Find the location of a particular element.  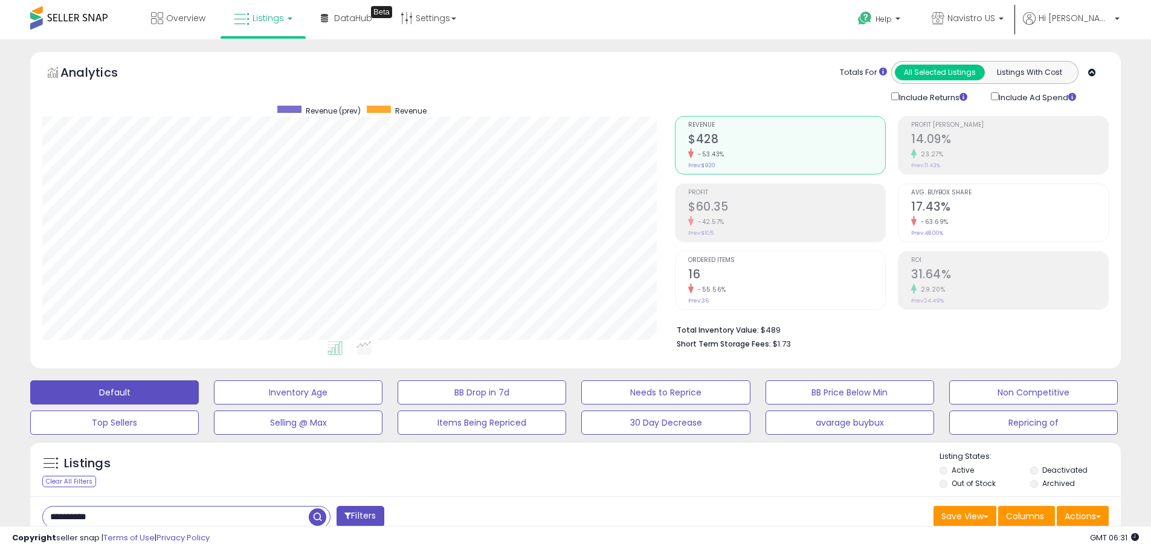

button: Columns is located at coordinates (1026, 517).